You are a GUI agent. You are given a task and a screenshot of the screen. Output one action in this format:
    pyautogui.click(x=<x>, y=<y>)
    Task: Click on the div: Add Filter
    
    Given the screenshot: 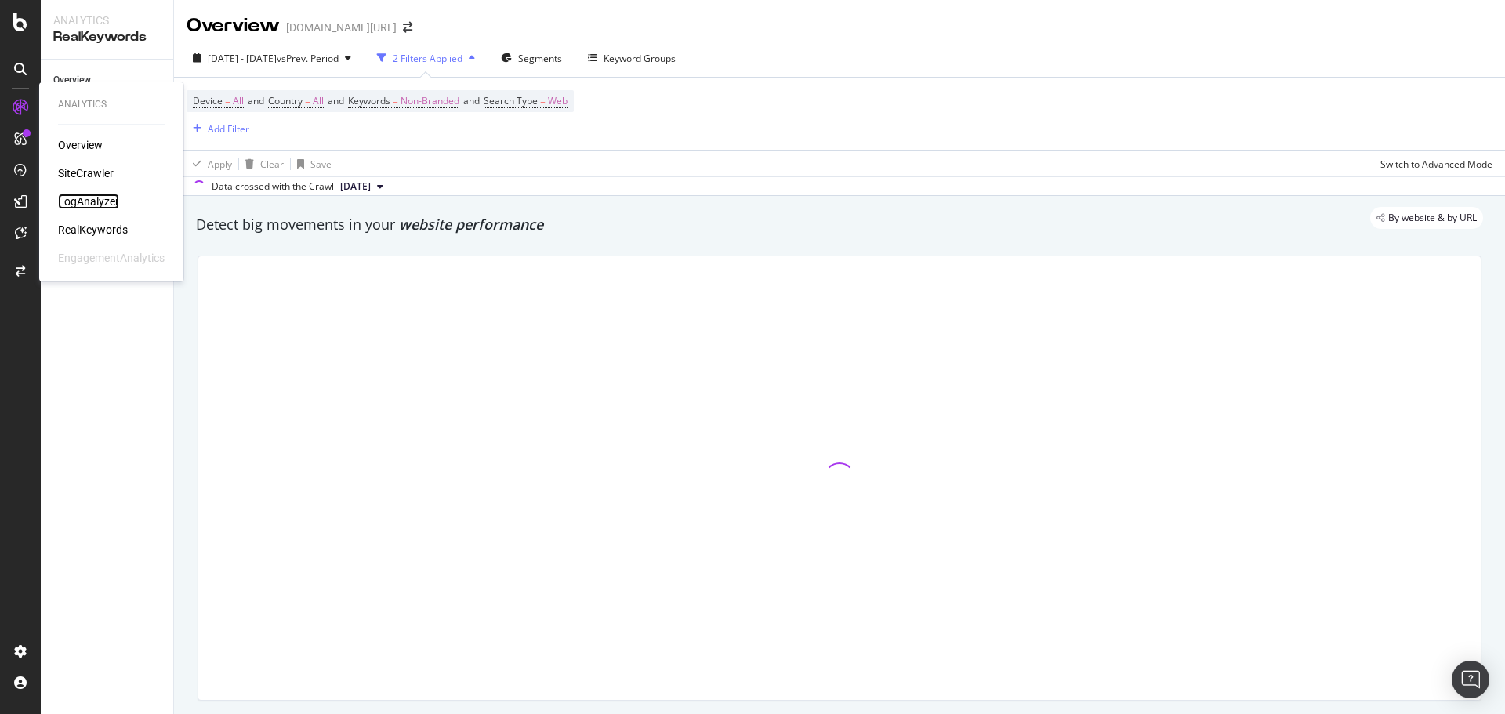 What is the action you would take?
    pyautogui.click(x=228, y=129)
    